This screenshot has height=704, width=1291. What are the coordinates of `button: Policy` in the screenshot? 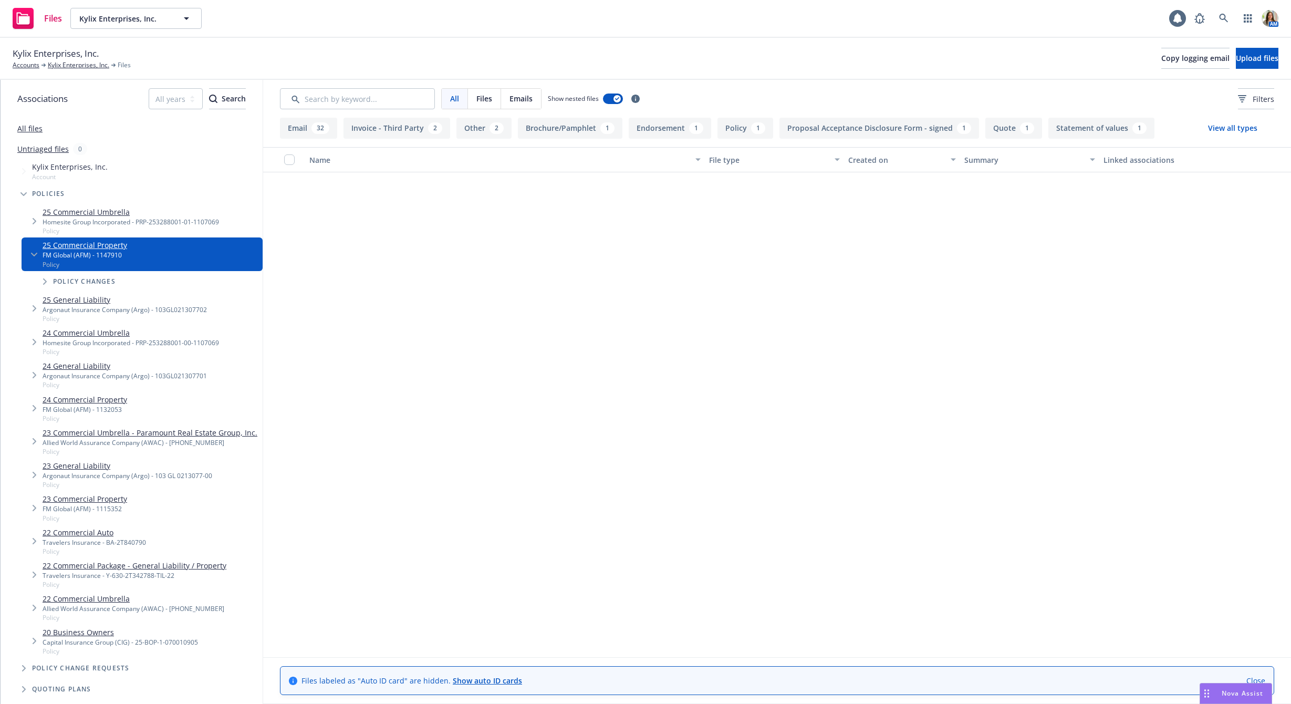 It's located at (745, 128).